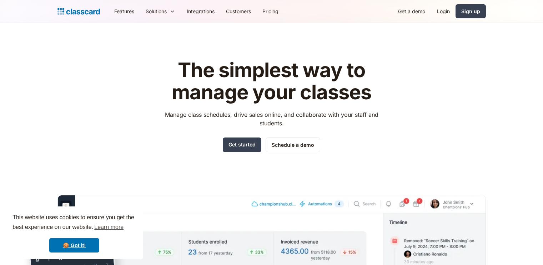 The width and height of the screenshot is (543, 265). Describe the element at coordinates (74, 223) in the screenshot. I see `span: This website uses cookies to ensure you get the best experience on our website.` at that location.